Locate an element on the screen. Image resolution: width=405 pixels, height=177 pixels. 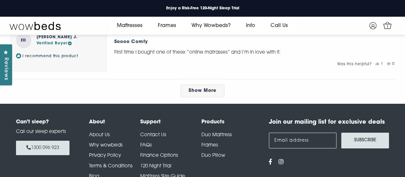
span: I recommend this product is located at coordinates (50, 56).